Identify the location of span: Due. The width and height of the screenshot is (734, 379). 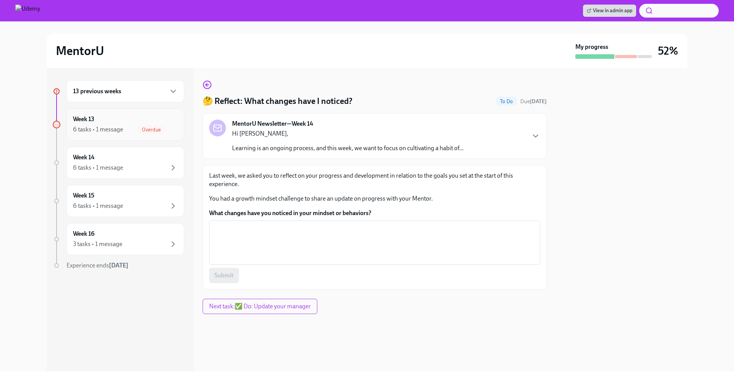
(534, 101).